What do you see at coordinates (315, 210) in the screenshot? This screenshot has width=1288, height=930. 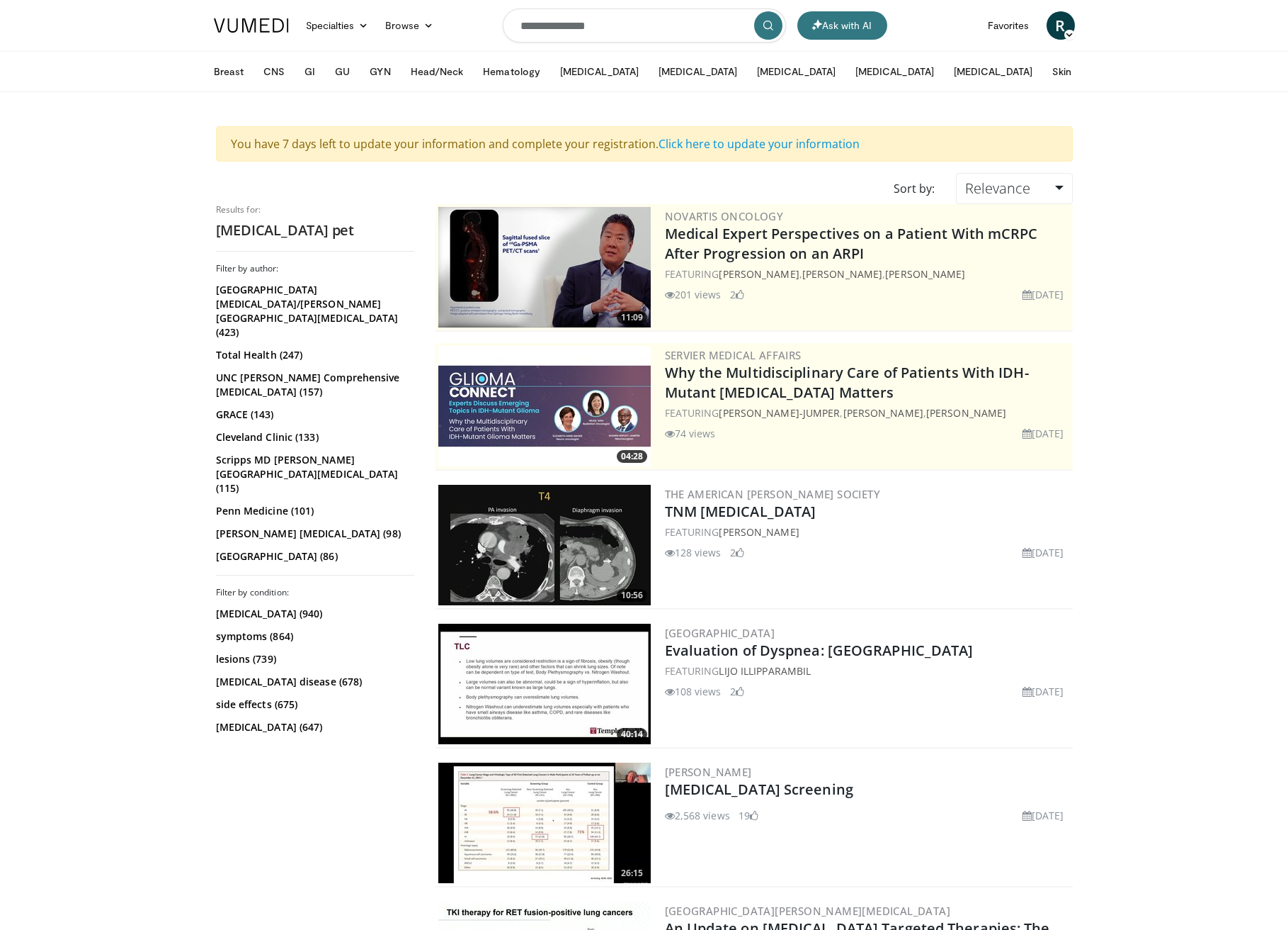 I see `p: Results for:` at bounding box center [315, 210].